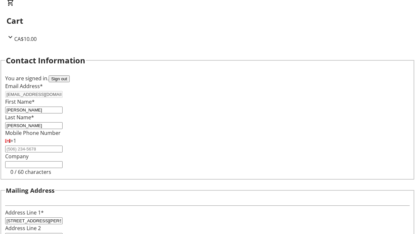 The width and height of the screenshot is (415, 234). I want to click on button: Sign out, so click(59, 79).